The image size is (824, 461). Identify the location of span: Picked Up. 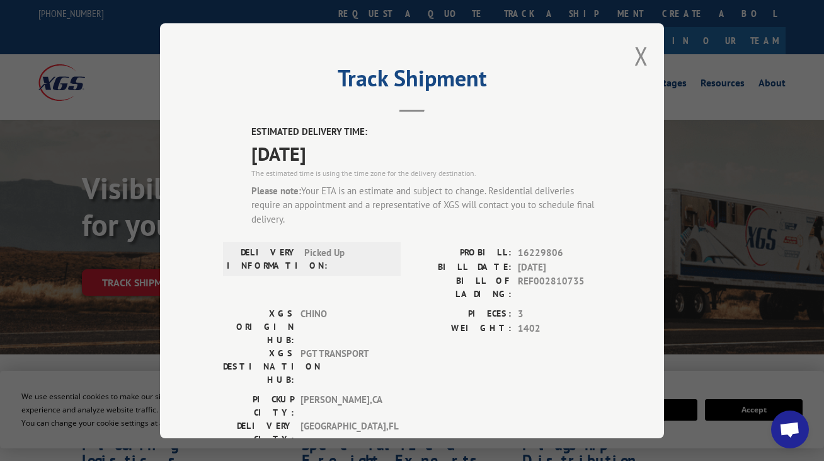
(347, 259).